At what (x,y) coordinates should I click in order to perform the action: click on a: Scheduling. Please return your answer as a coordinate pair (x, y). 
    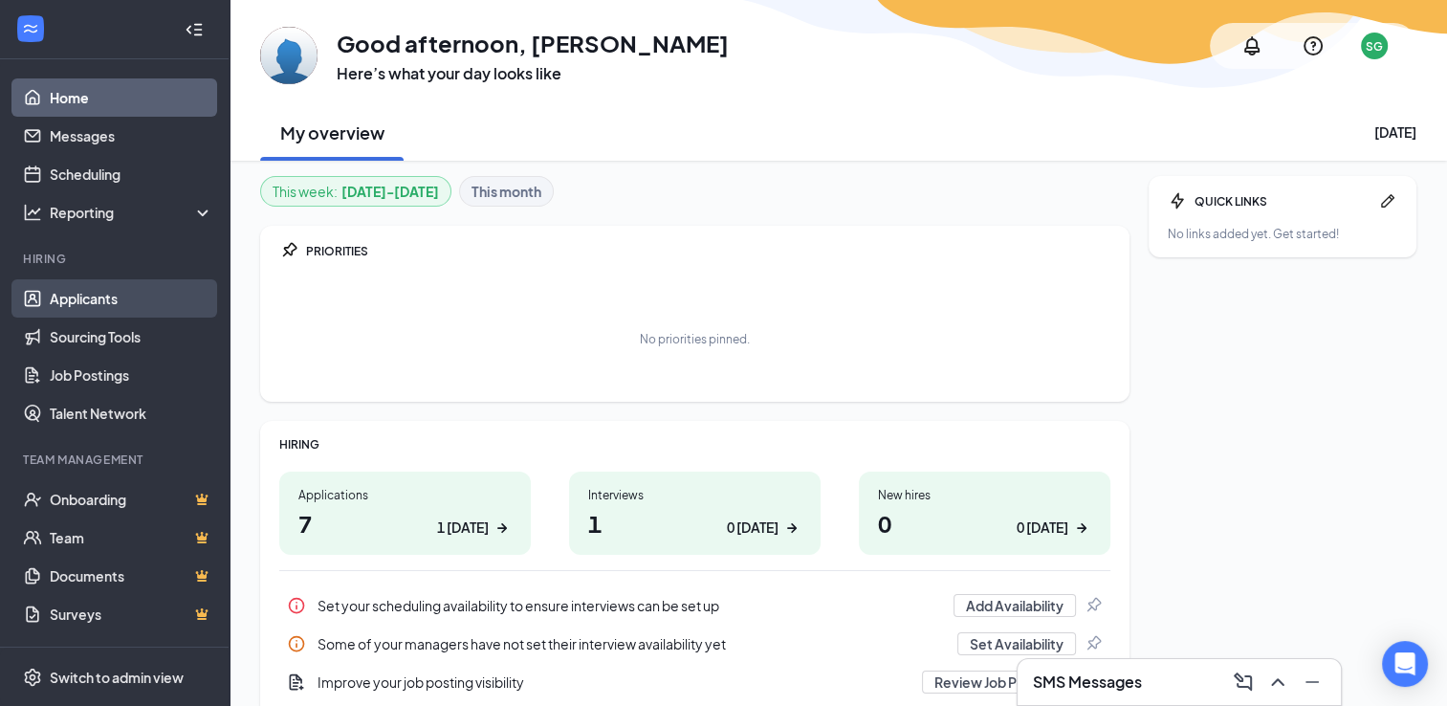
    Looking at the image, I should click on (131, 174).